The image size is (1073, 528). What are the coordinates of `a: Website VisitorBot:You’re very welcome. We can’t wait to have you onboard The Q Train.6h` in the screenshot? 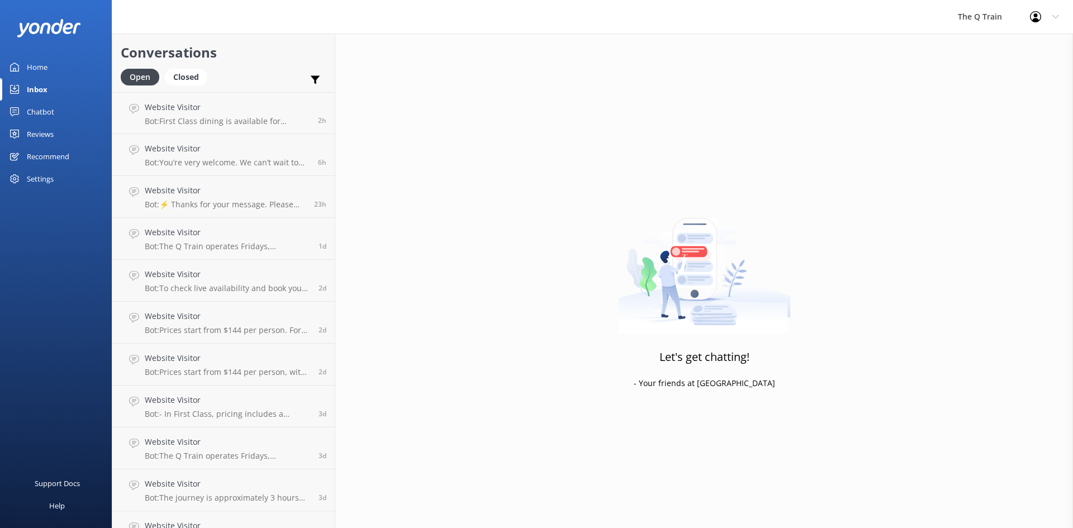 It's located at (224, 155).